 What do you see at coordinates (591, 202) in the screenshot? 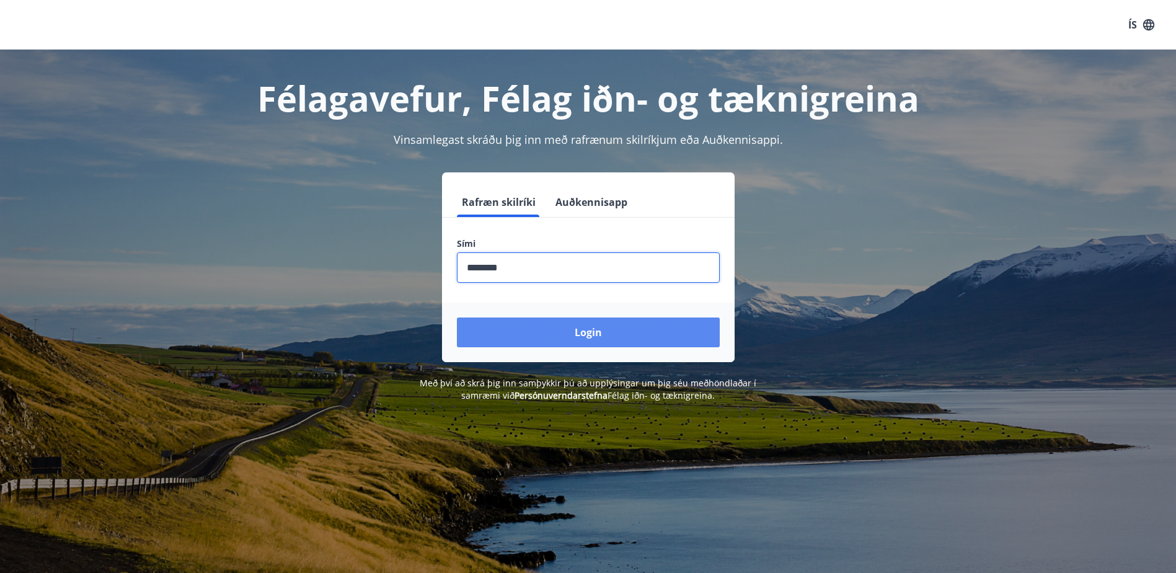
I see `button: Auðkennisapp` at bounding box center [591, 202].